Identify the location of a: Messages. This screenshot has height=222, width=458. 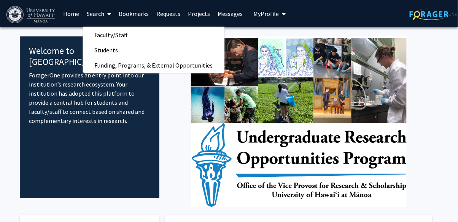
(230, 14).